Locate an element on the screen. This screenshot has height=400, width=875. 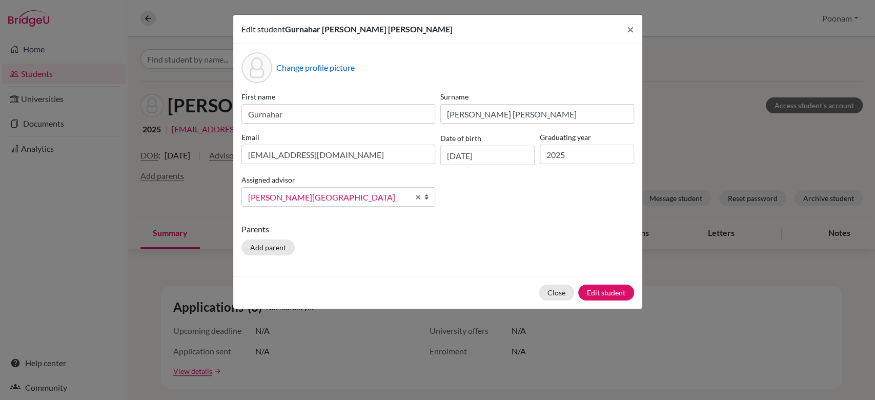
label: First name is located at coordinates (338, 96).